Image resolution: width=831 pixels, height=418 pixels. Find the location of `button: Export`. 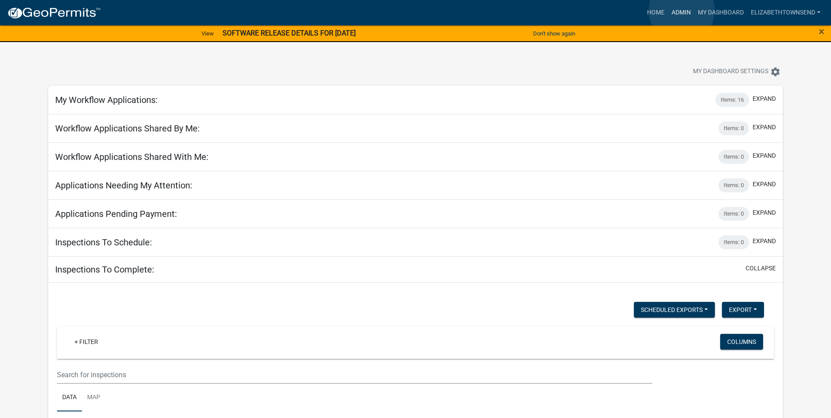

button: Export is located at coordinates (743, 310).